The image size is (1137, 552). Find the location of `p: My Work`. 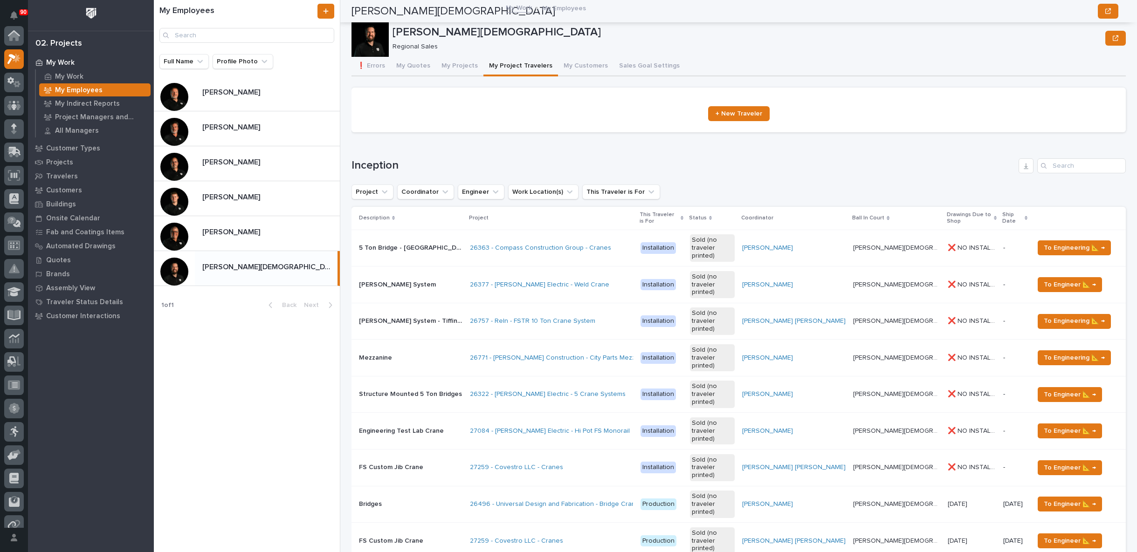

p: My Work is located at coordinates (60, 63).